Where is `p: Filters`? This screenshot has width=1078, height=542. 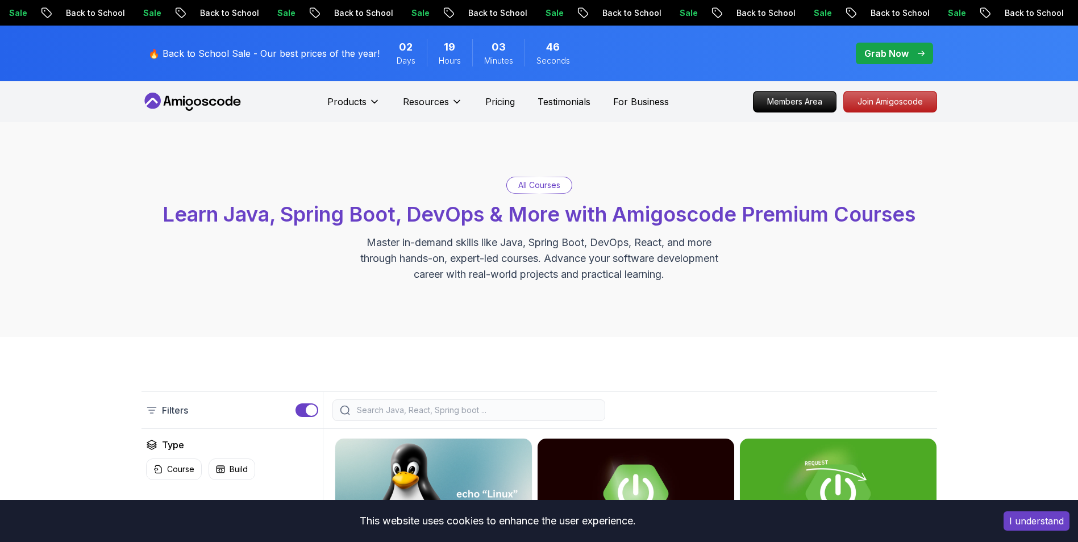 p: Filters is located at coordinates (175, 410).